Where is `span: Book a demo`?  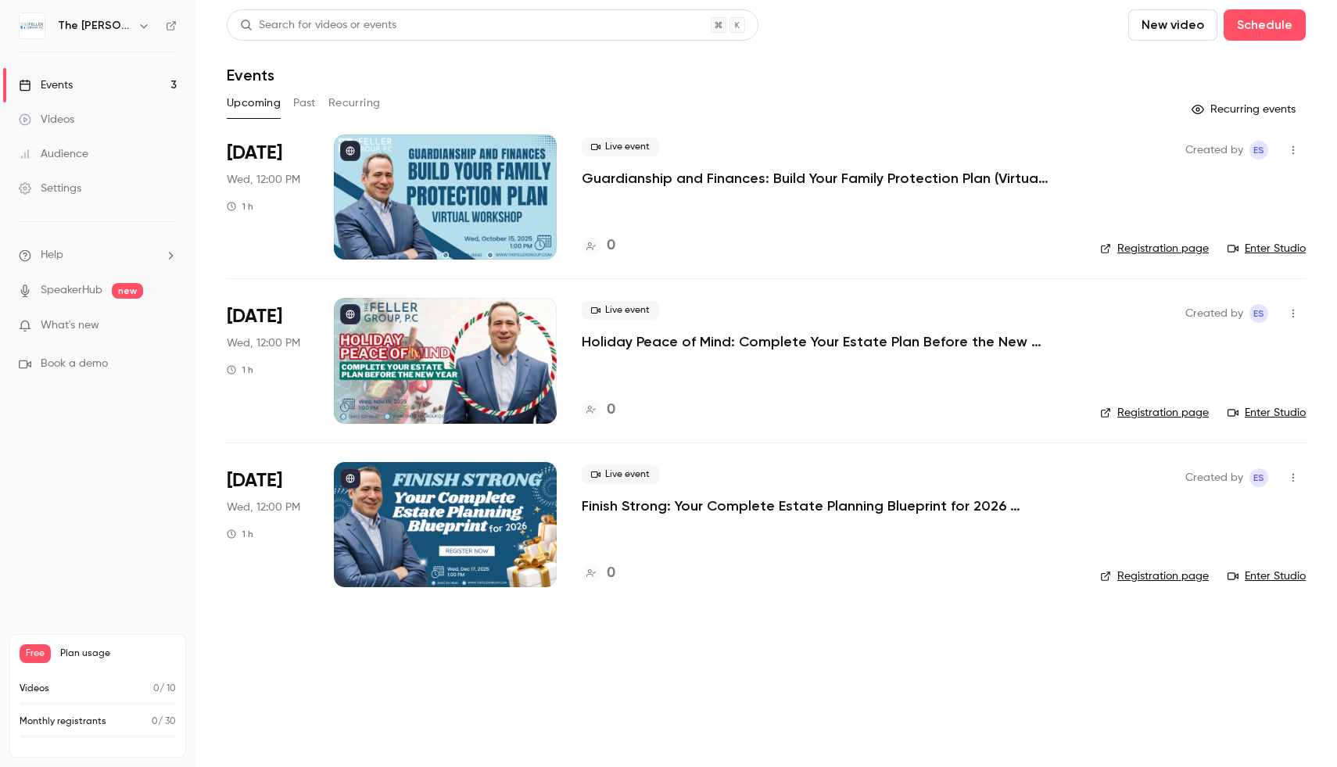
span: Book a demo is located at coordinates (74, 364).